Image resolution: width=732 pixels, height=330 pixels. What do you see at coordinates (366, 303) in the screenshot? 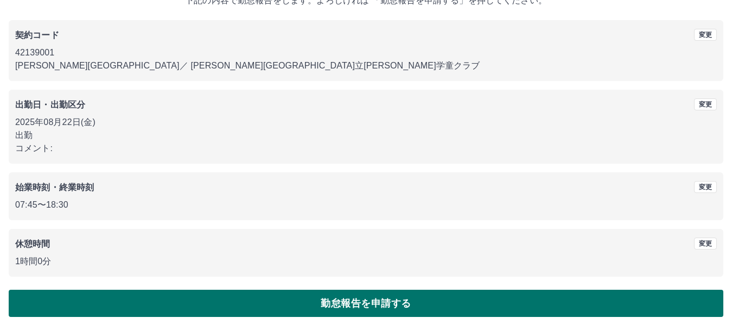
I see `button: 勤怠報告を申請する` at bounding box center [366, 303].